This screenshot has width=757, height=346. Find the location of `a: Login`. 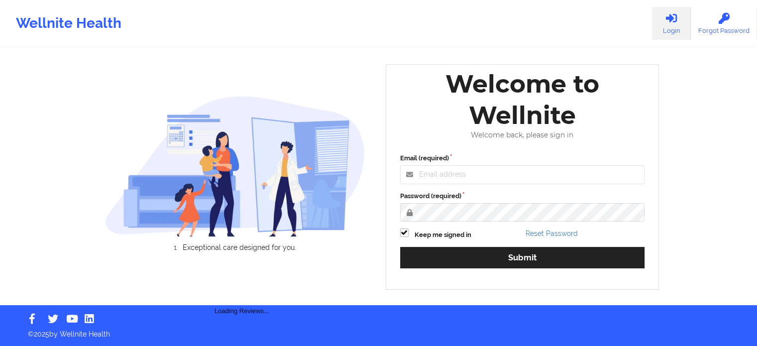

a: Login is located at coordinates (672, 23).